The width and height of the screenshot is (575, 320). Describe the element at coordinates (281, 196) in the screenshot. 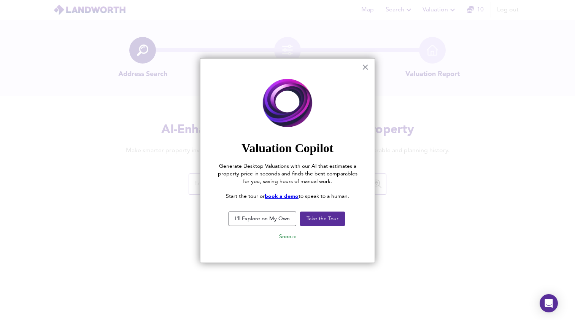

I see `a: book a demo` at that location.